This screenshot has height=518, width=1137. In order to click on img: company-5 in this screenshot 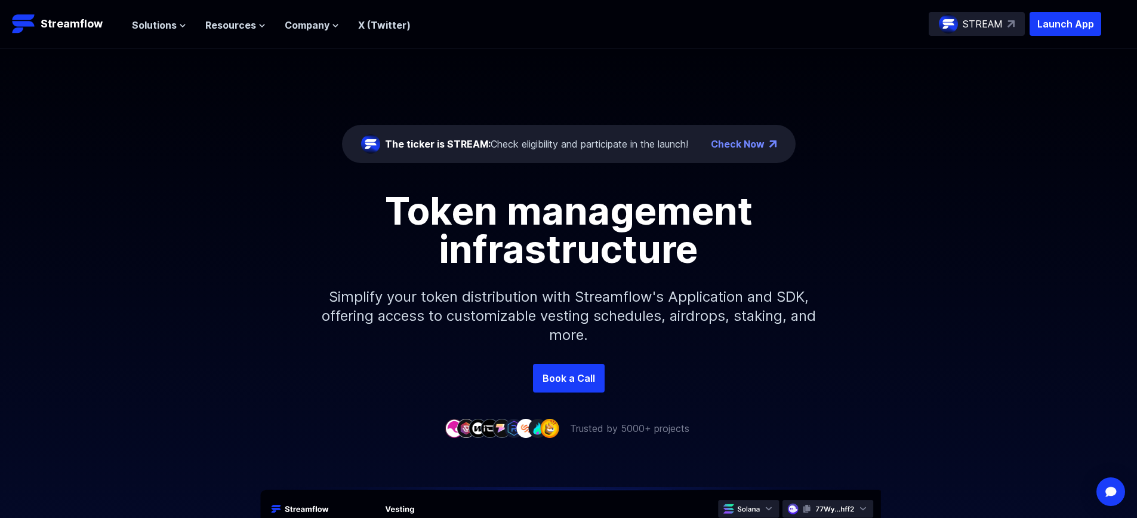, I will do `click(502, 427)`.